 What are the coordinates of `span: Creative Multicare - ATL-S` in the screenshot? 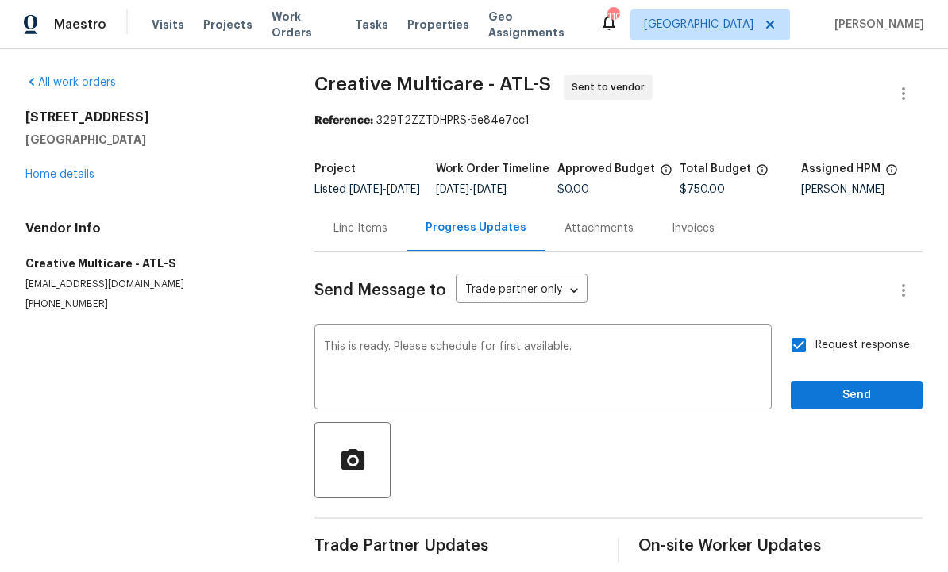 It's located at (433, 85).